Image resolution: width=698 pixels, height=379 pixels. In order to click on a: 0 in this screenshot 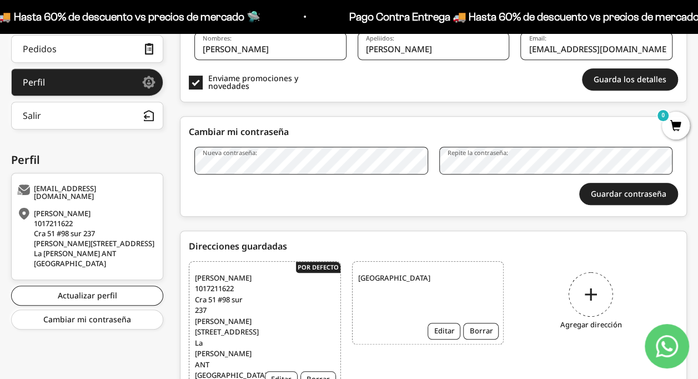, I will do `click(676, 127)`.